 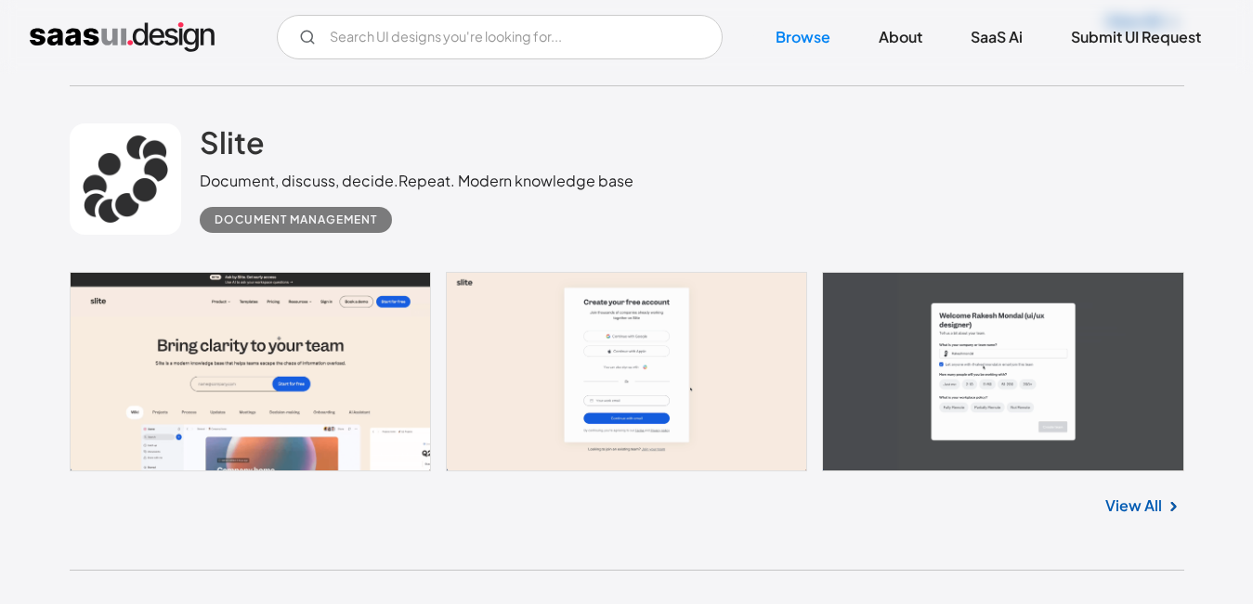 I want to click on div: Document, discuss, decide.Repeat. Modern knowledge base, so click(x=416, y=181).